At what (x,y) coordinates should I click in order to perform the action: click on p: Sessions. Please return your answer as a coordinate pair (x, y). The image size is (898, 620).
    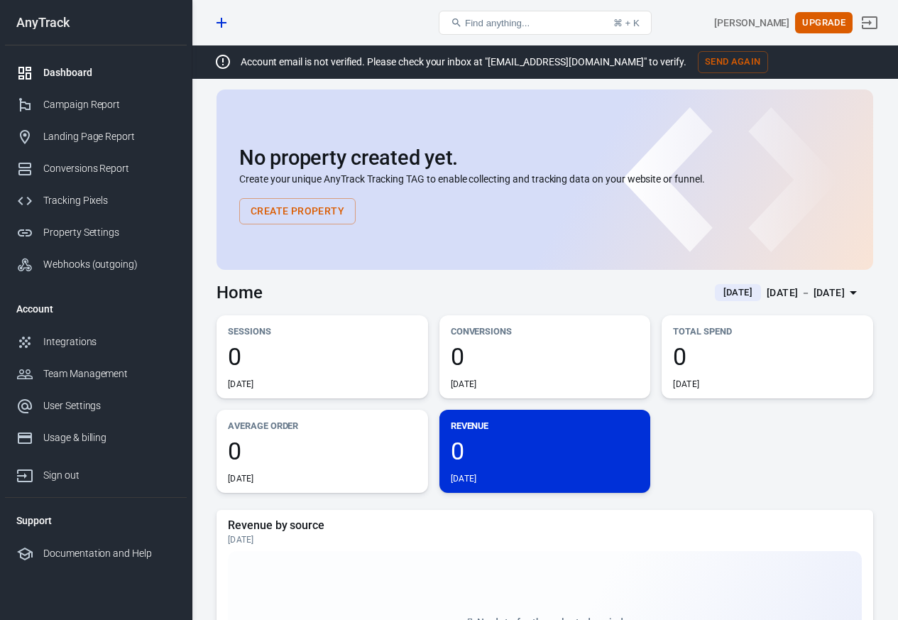
    Looking at the image, I should click on (322, 331).